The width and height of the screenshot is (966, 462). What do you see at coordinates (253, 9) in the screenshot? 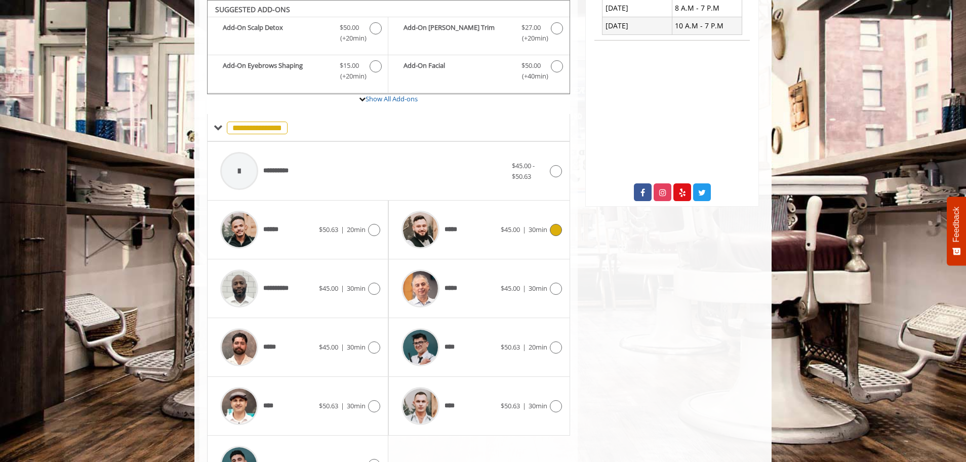
I see `b: SUGGESTED ADD-ONS` at bounding box center [253, 9].